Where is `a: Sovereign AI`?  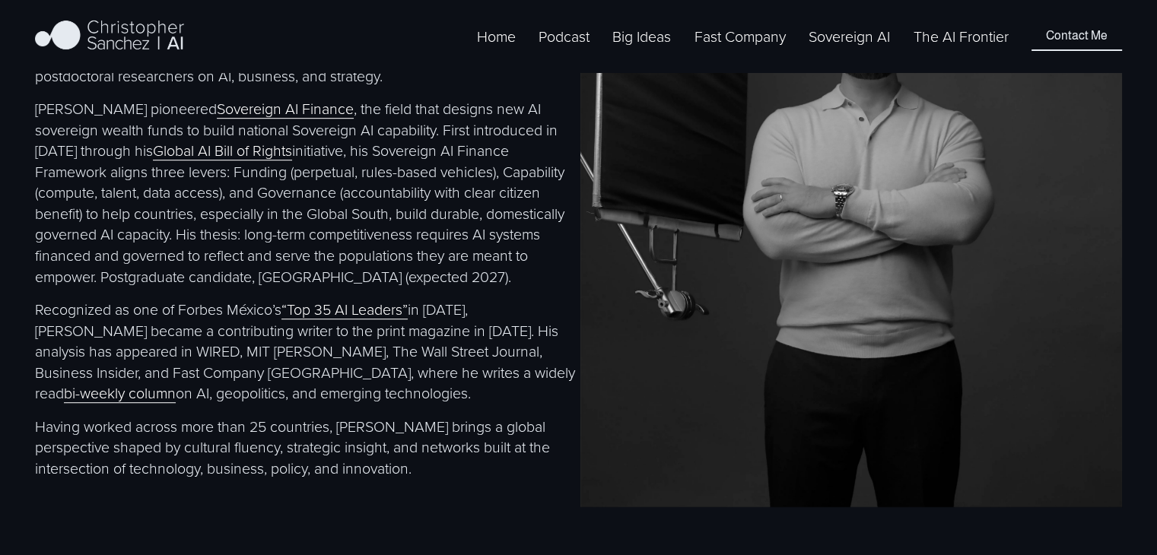
a: Sovereign AI is located at coordinates (849, 36).